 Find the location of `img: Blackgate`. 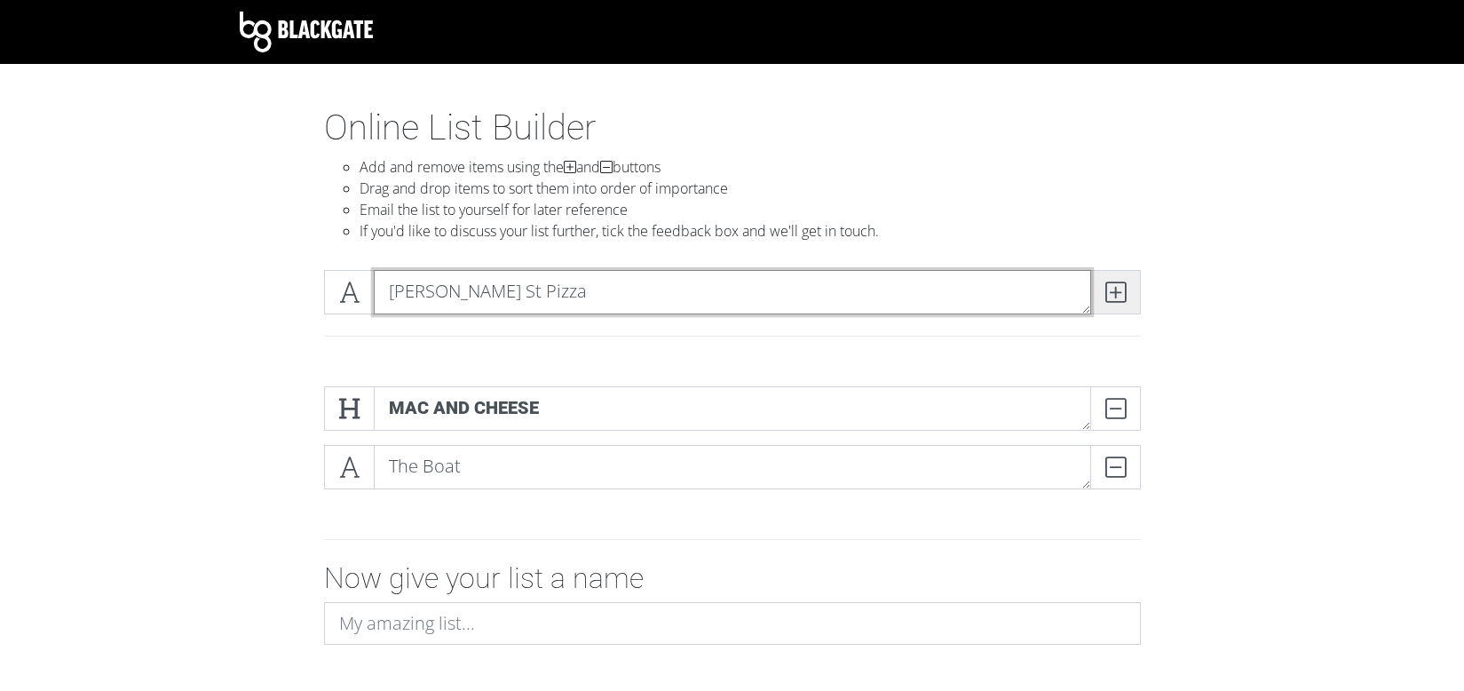

img: Blackgate is located at coordinates (306, 32).